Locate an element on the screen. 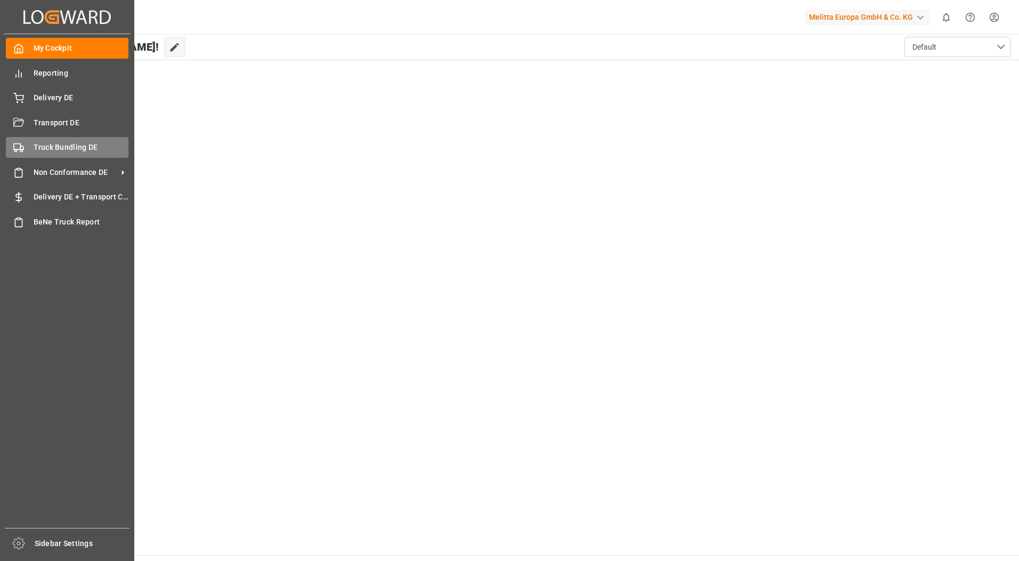 The width and height of the screenshot is (1019, 561). a: Delivery DE + Transport Cost is located at coordinates (67, 197).